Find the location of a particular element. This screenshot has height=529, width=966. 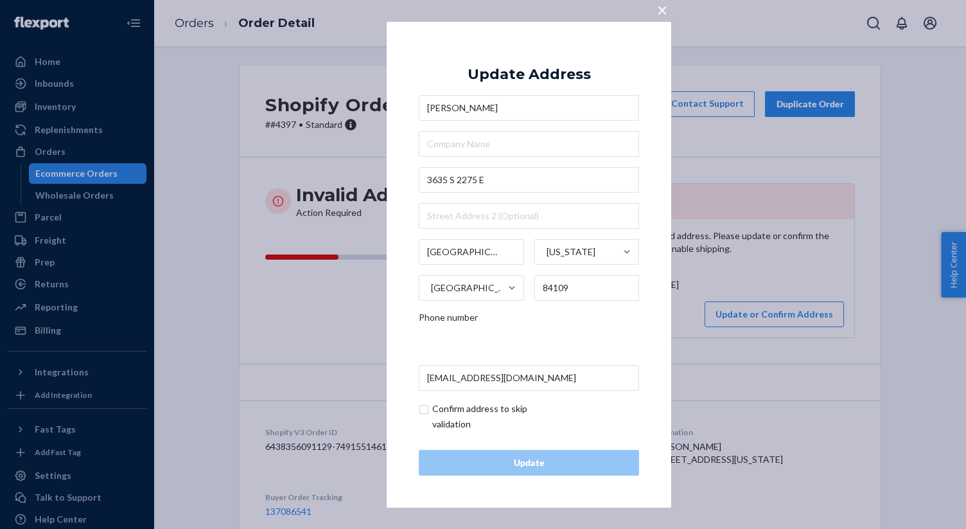

div: Update is located at coordinates (529, 463).